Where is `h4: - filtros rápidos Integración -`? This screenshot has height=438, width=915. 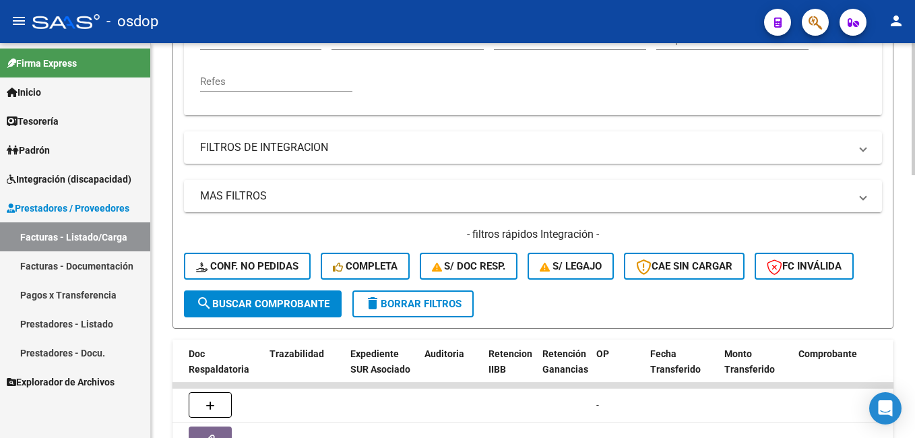
h4: - filtros rápidos Integración - is located at coordinates (533, 234).